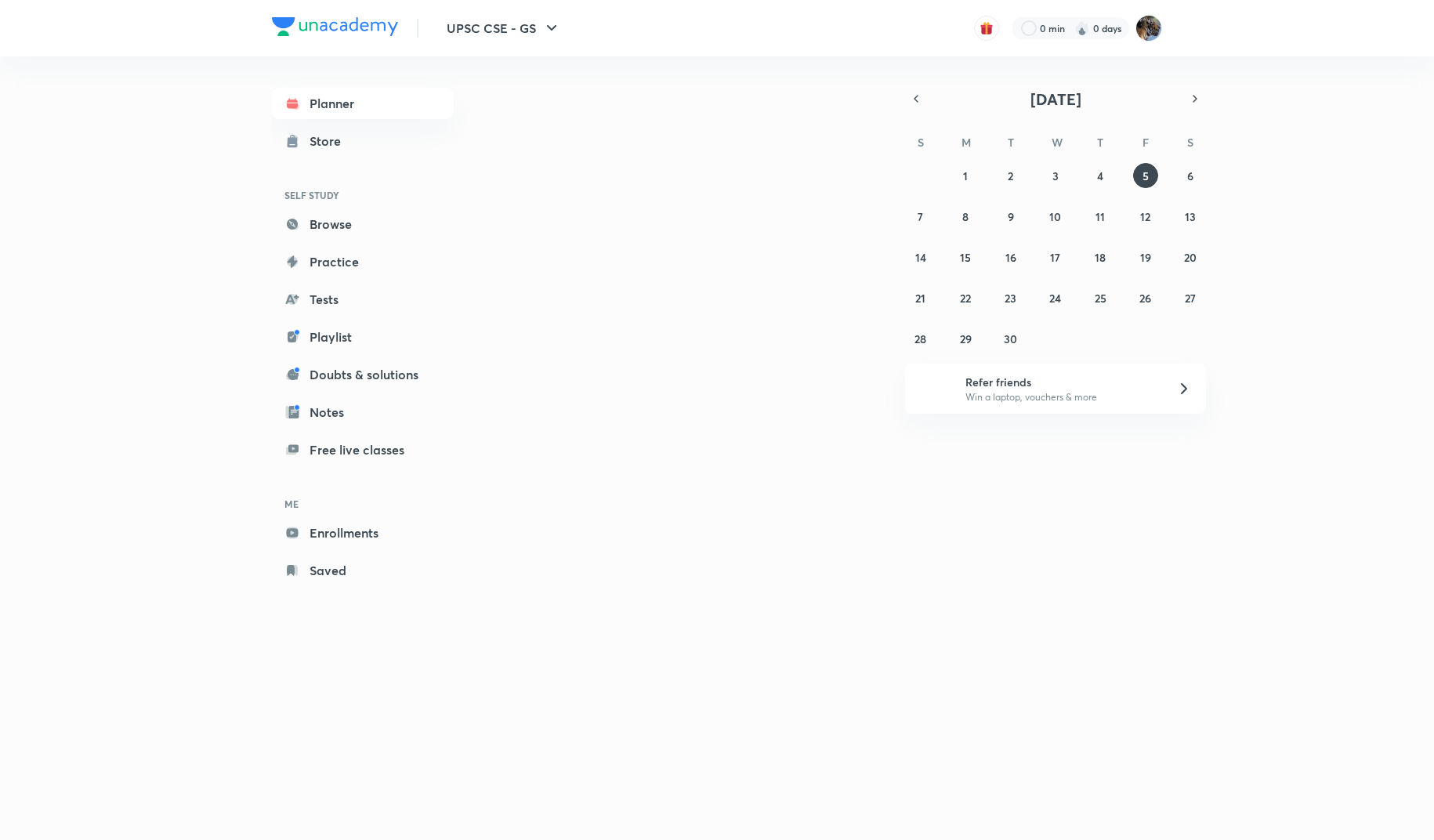  Describe the element at coordinates (966, 298) in the screenshot. I see `abbr: September 22, 2025` at that location.